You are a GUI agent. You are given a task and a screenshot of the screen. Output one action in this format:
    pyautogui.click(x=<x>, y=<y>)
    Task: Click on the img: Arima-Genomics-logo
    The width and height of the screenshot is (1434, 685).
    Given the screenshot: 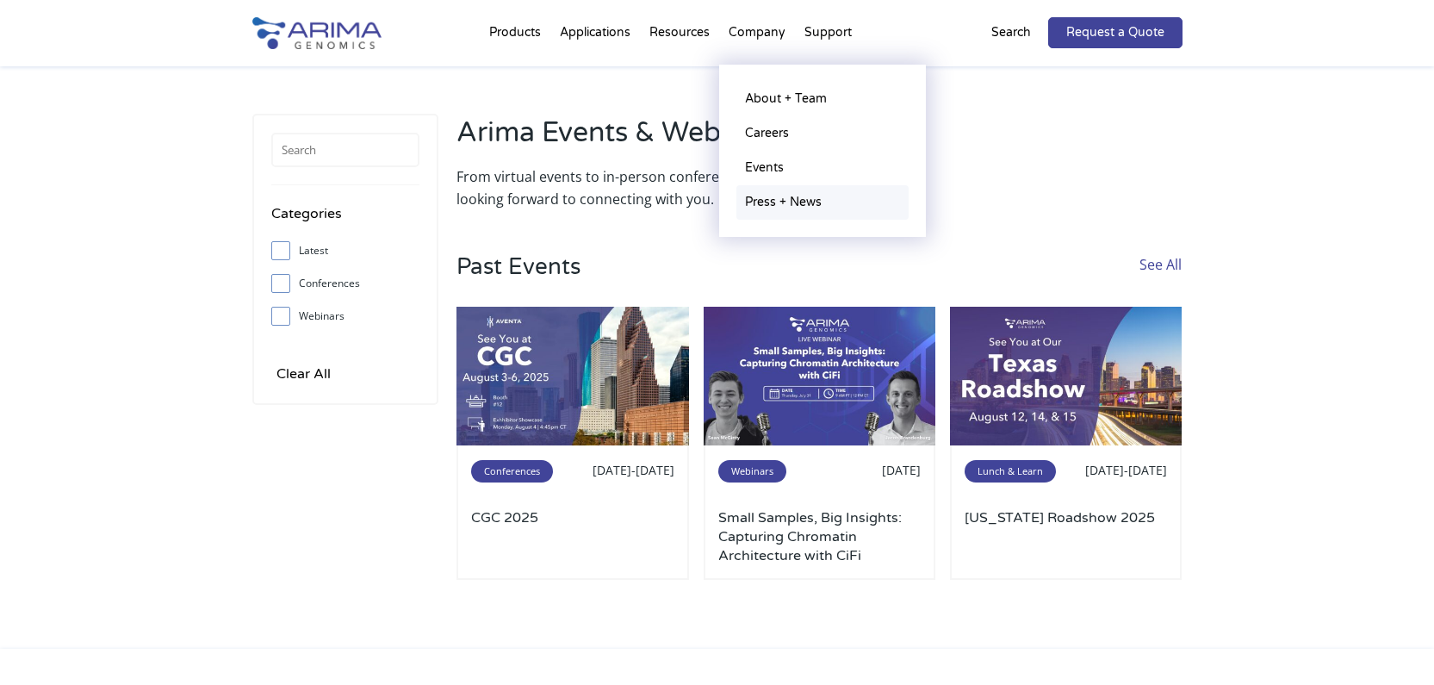 What is the action you would take?
    pyautogui.click(x=317, y=33)
    